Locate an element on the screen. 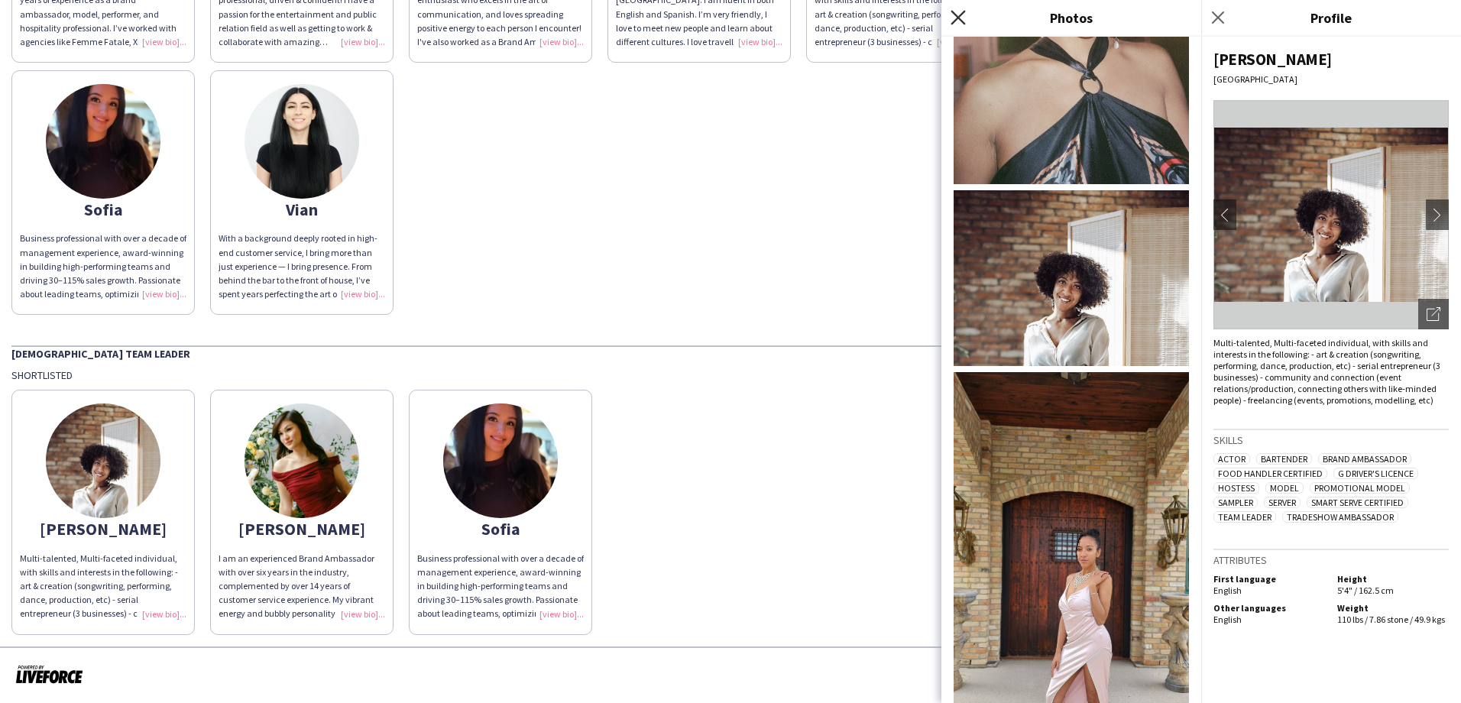 This screenshot has height=703, width=1461. span: Model is located at coordinates (1285, 488).